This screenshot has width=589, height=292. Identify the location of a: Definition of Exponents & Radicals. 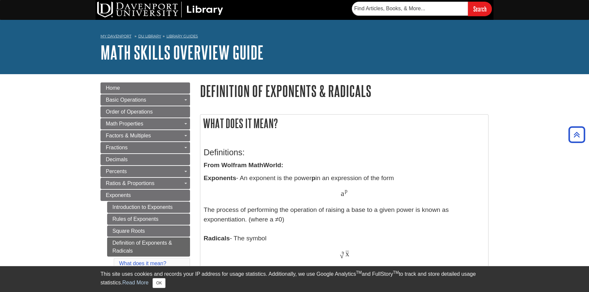
(149, 247).